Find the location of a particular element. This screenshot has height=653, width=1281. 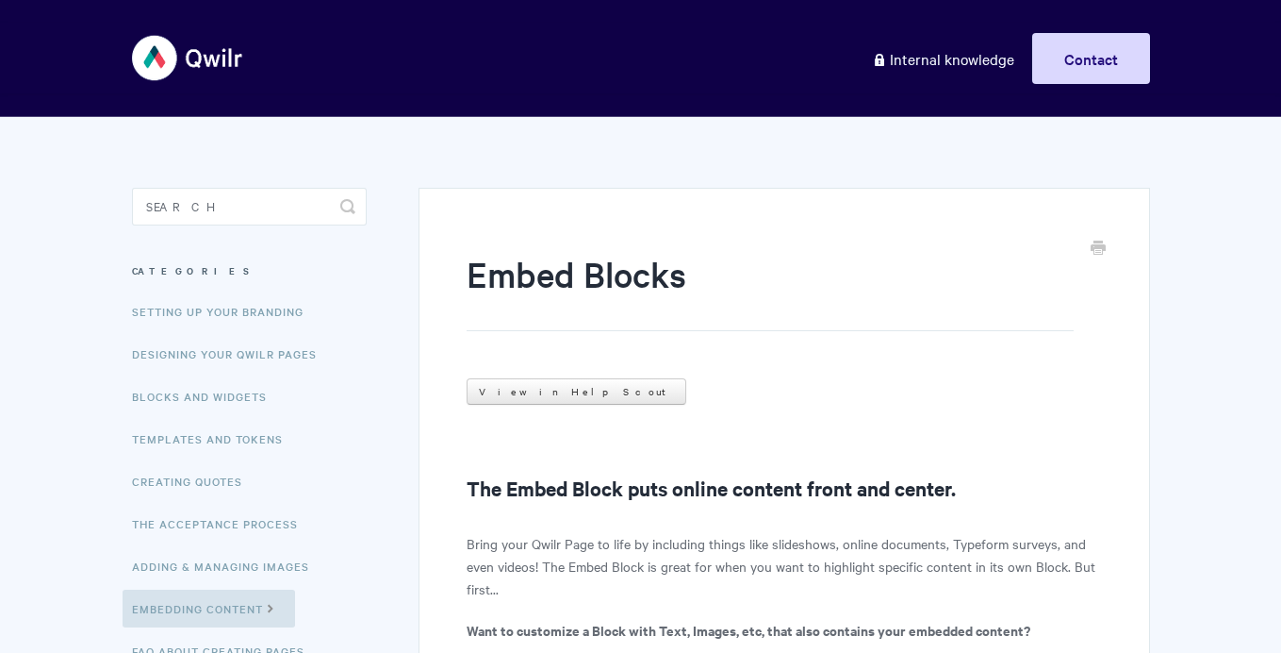

a: Adding & Managing Images is located at coordinates (227, 566).